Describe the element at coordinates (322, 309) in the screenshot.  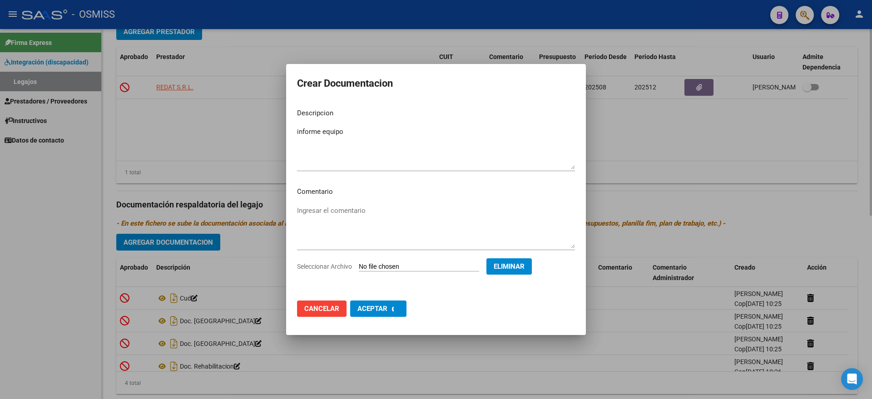
I see `button: Cancelar` at that location.